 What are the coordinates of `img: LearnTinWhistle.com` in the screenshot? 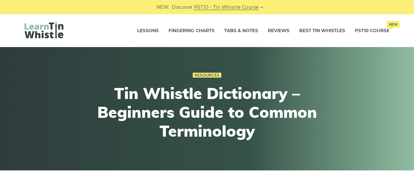 It's located at (44, 30).